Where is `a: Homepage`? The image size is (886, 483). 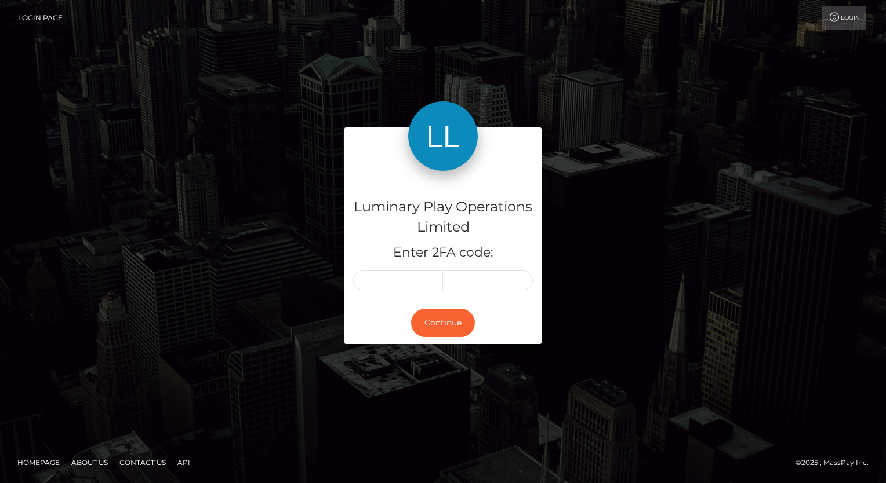
a: Homepage is located at coordinates (38, 463).